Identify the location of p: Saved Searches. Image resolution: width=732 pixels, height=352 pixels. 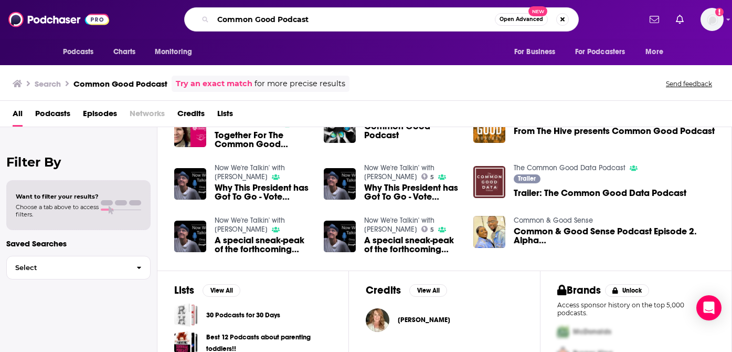
(78, 243).